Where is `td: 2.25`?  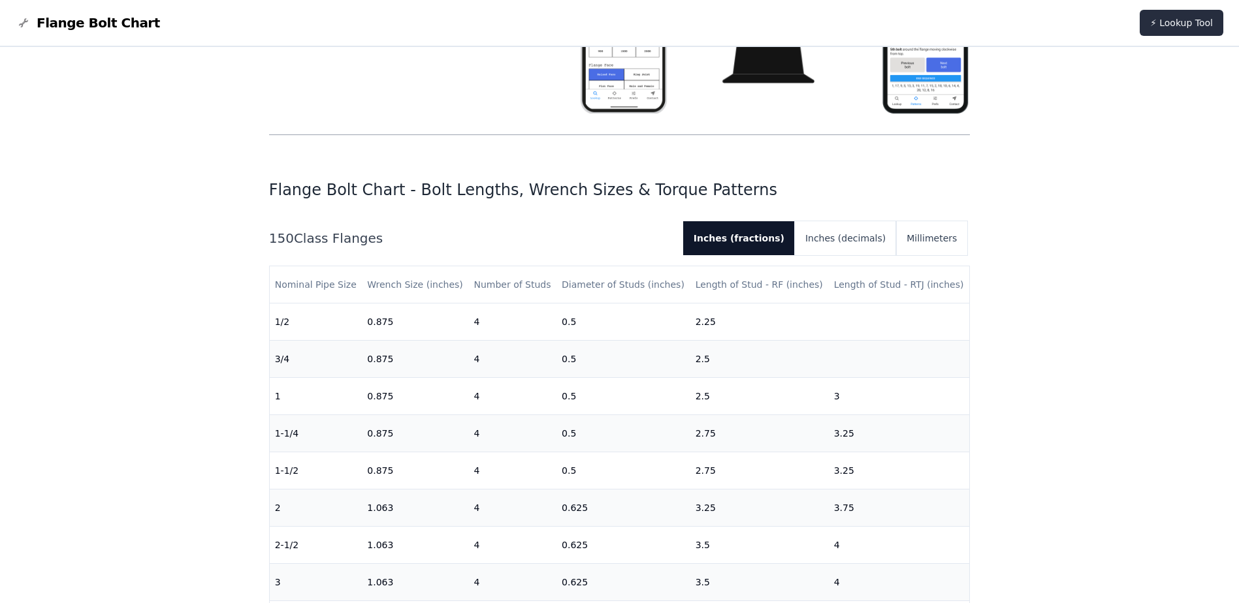
td: 2.25 is located at coordinates (759, 322).